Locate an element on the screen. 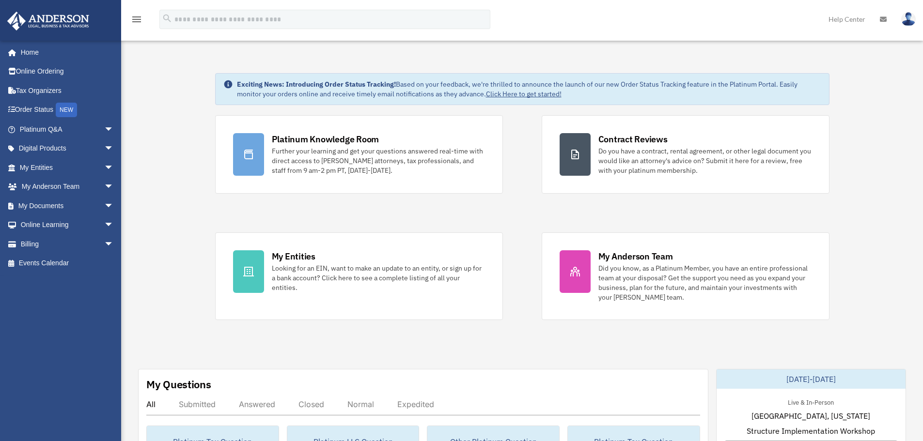 The height and width of the screenshot is (441, 923). div: Contract Reviews is located at coordinates (633, 139).